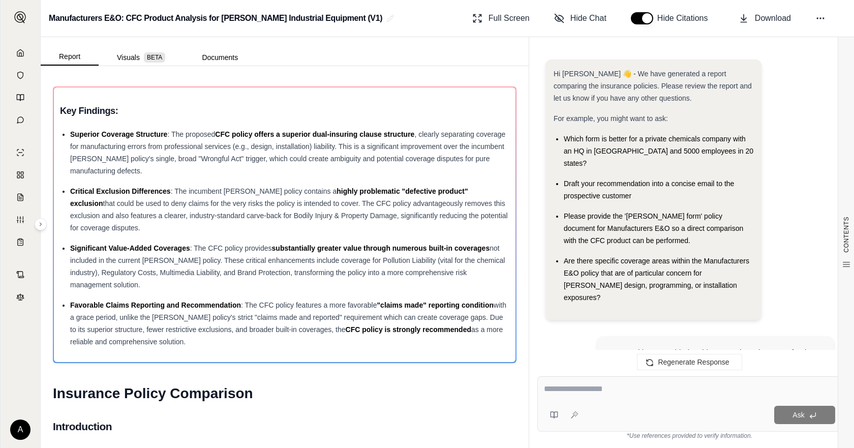 The height and width of the screenshot is (448, 854). I want to click on span: CFC policy offers a superior dual-insuring clause structure, so click(315, 134).